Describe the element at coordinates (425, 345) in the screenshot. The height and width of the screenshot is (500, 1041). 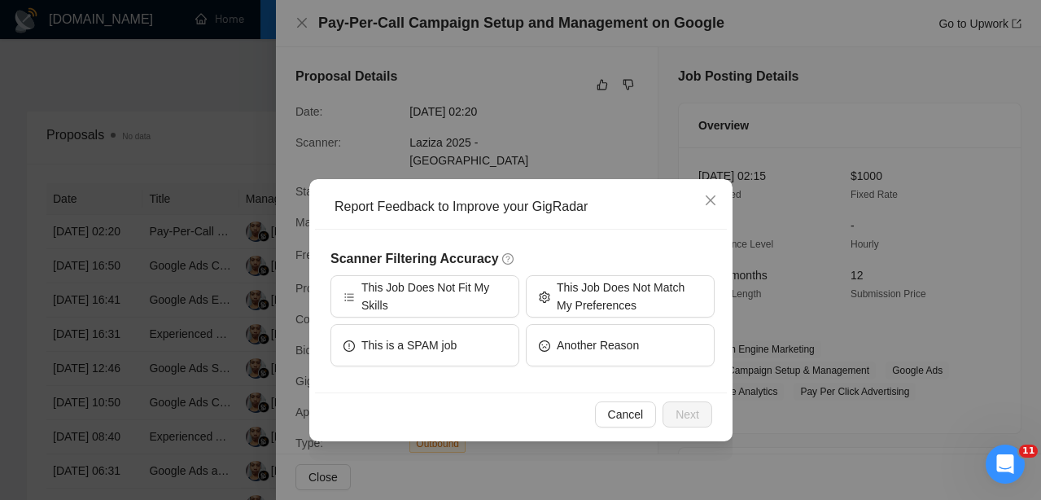
I see `button: exclamation-circleThis is a SPAM job` at that location.